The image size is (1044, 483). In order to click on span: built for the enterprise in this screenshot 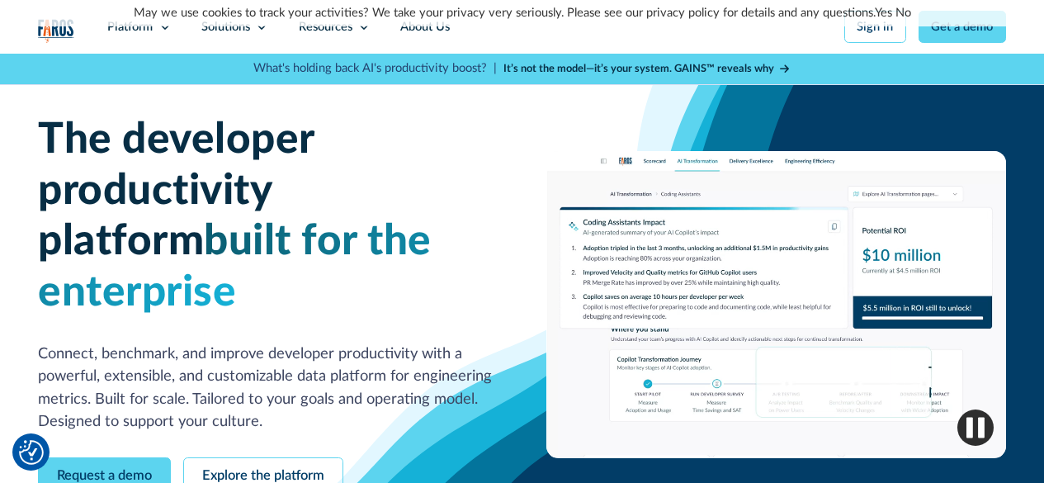, I will do `click(234, 267)`.